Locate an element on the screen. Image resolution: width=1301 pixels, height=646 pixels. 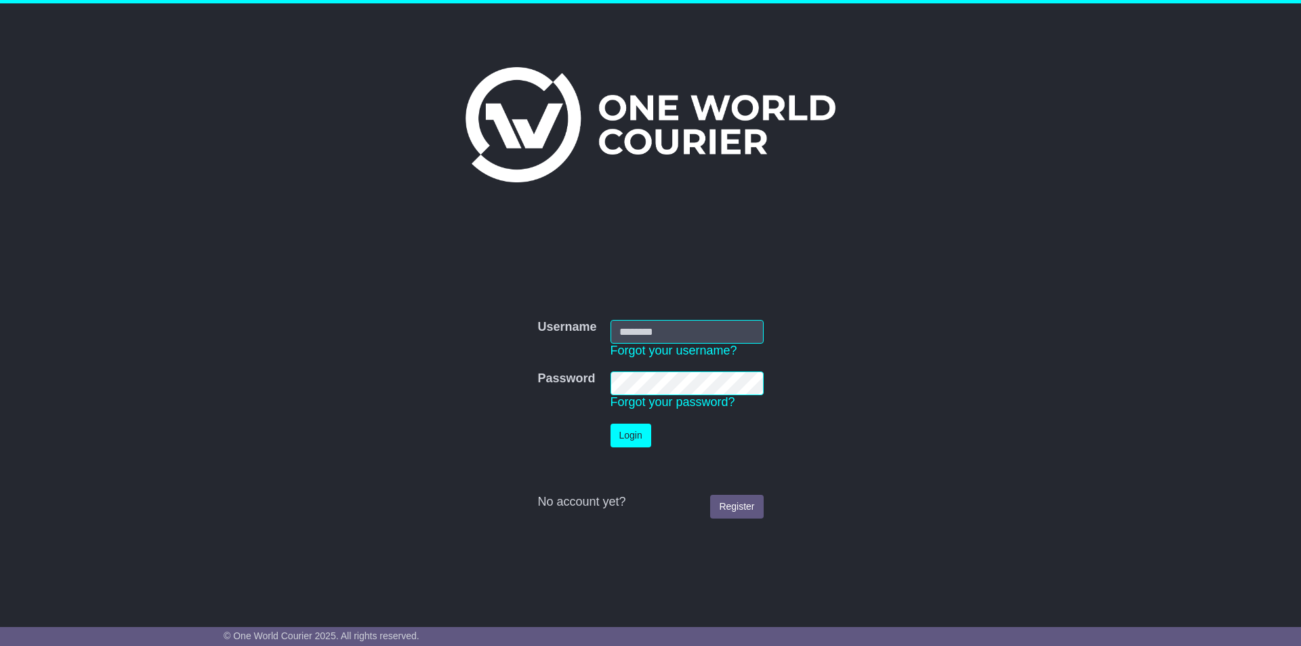
a: Forgot your username? is located at coordinates (674, 350).